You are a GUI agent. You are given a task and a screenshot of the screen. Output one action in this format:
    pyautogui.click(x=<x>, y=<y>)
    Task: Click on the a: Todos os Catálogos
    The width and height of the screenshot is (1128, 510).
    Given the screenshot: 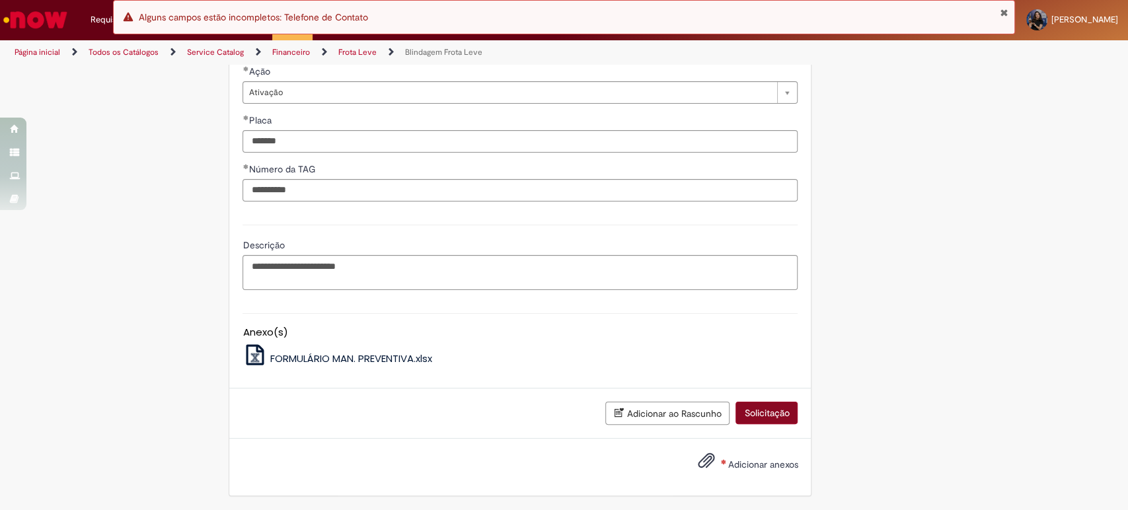 What is the action you would take?
    pyautogui.click(x=124, y=52)
    